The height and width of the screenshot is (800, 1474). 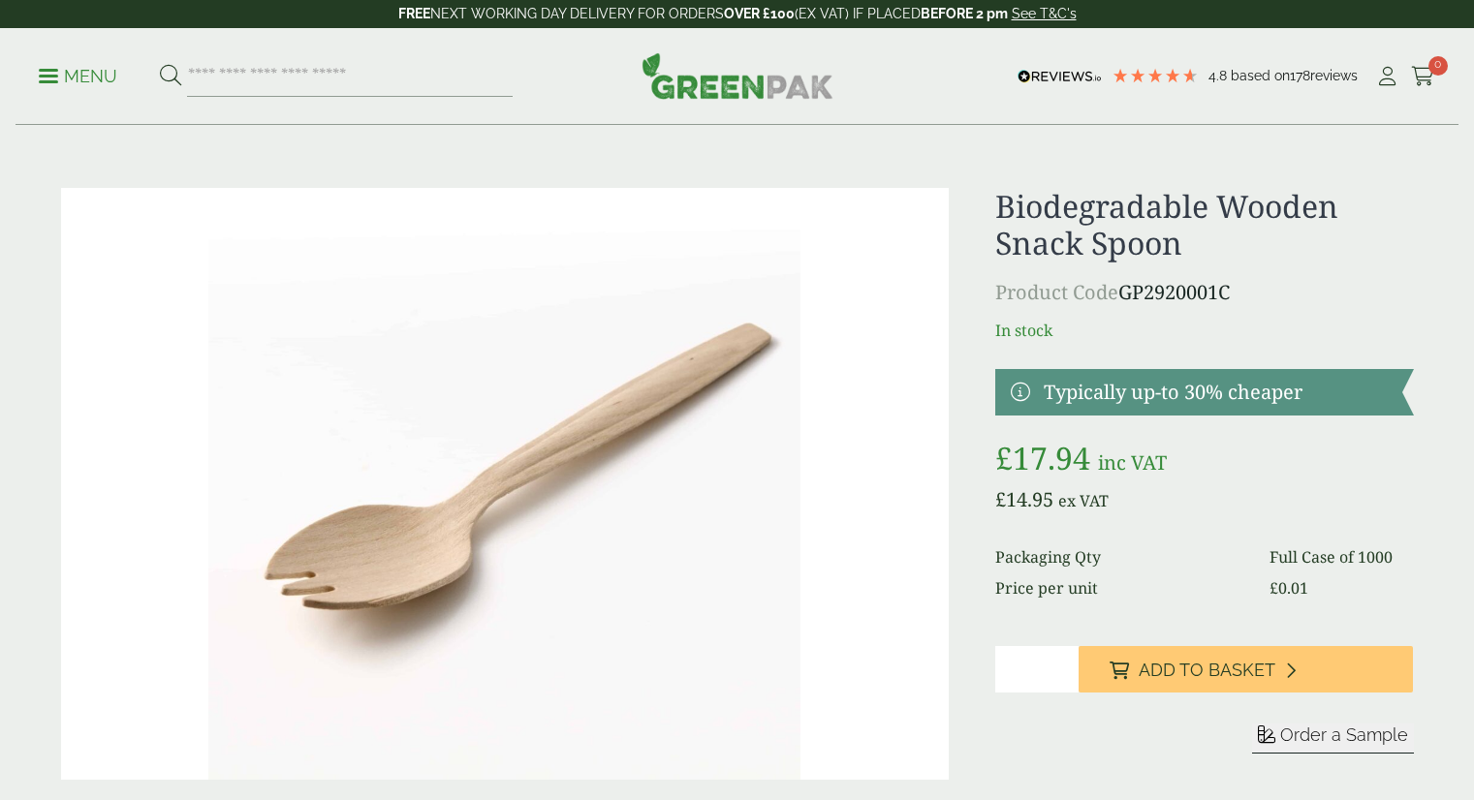 I want to click on bdi: 14.95, so click(x=1024, y=499).